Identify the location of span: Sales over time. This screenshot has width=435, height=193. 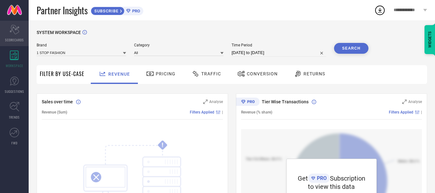
(57, 102).